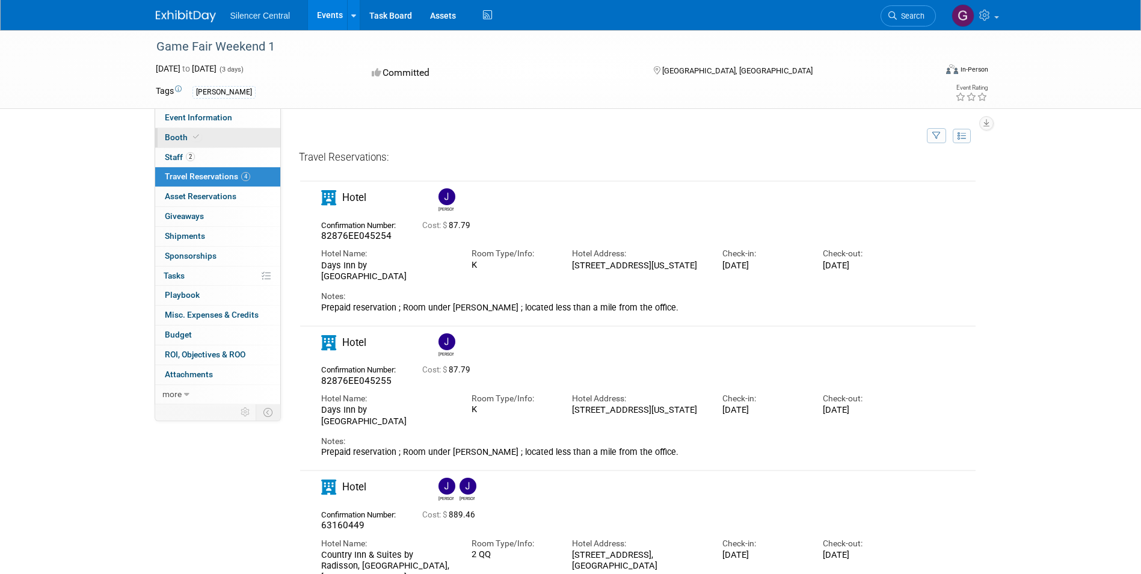 This screenshot has width=1141, height=574. What do you see at coordinates (200, 196) in the screenshot?
I see `span: Asset Reservations` at bounding box center [200, 196].